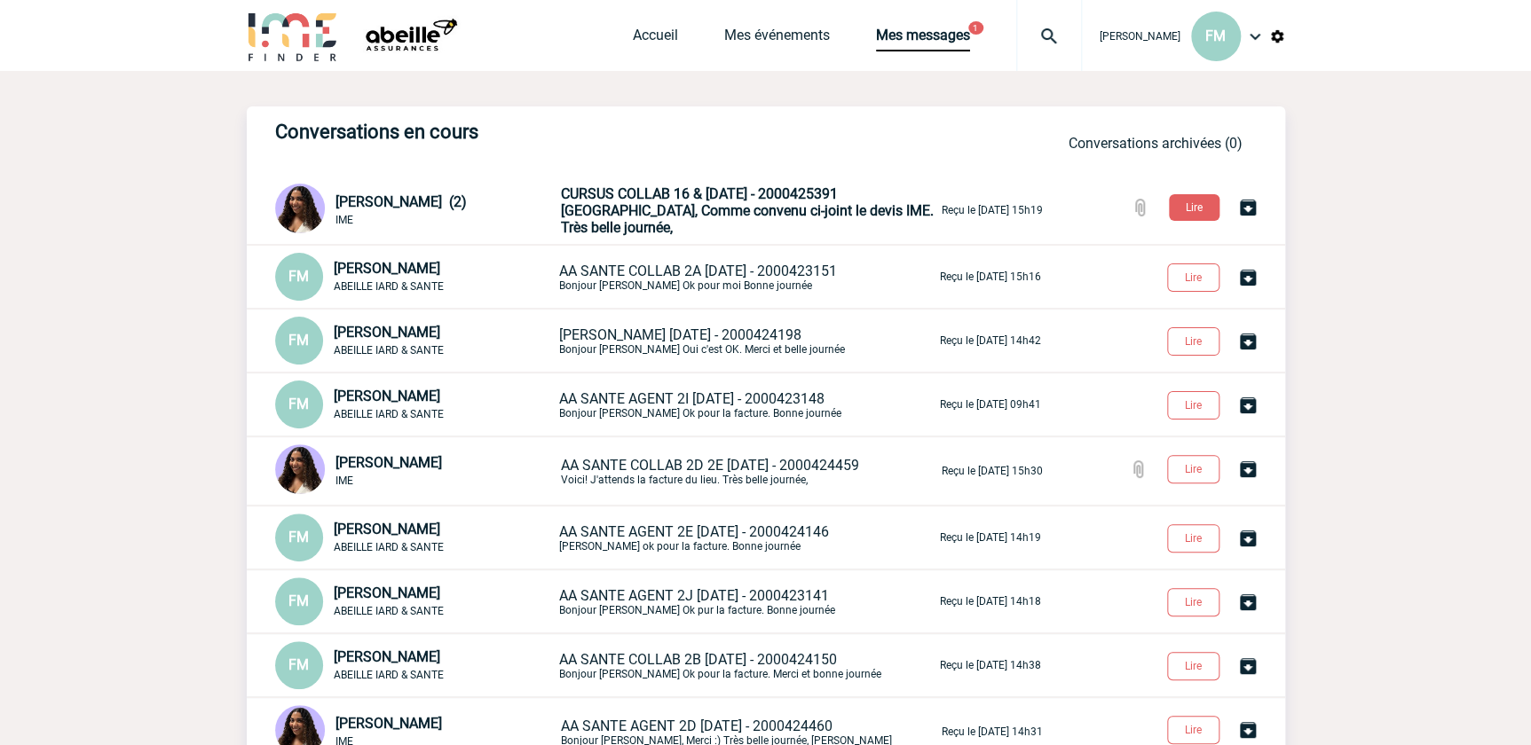 Image resolution: width=1531 pixels, height=745 pixels. Describe the element at coordinates (975, 28) in the screenshot. I see `button: 1` at that location.